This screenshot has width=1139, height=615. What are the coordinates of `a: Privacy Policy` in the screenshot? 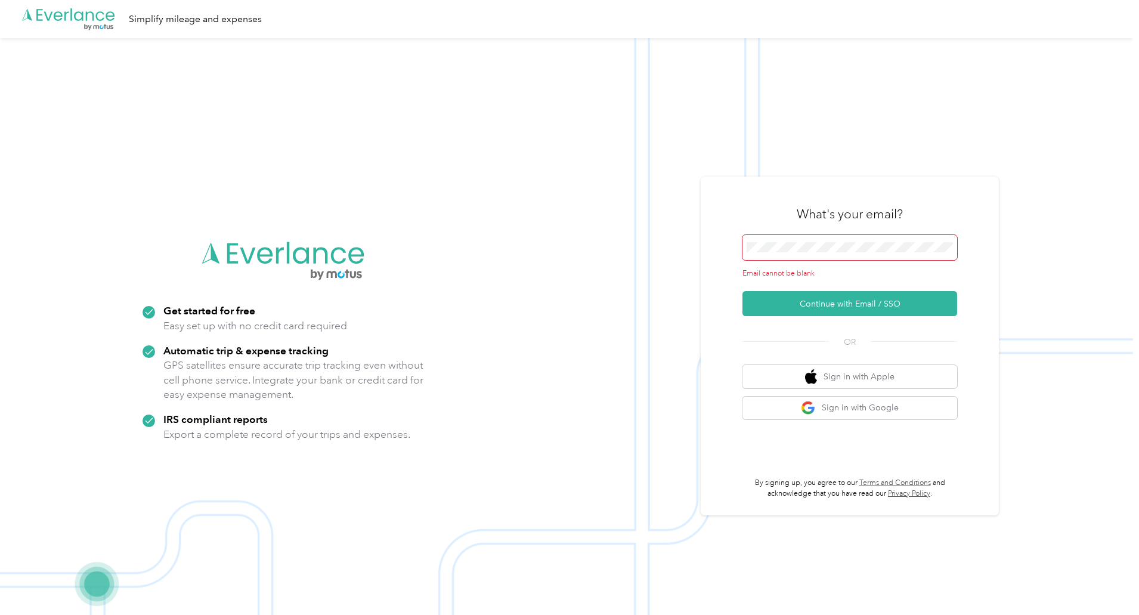 It's located at (909, 493).